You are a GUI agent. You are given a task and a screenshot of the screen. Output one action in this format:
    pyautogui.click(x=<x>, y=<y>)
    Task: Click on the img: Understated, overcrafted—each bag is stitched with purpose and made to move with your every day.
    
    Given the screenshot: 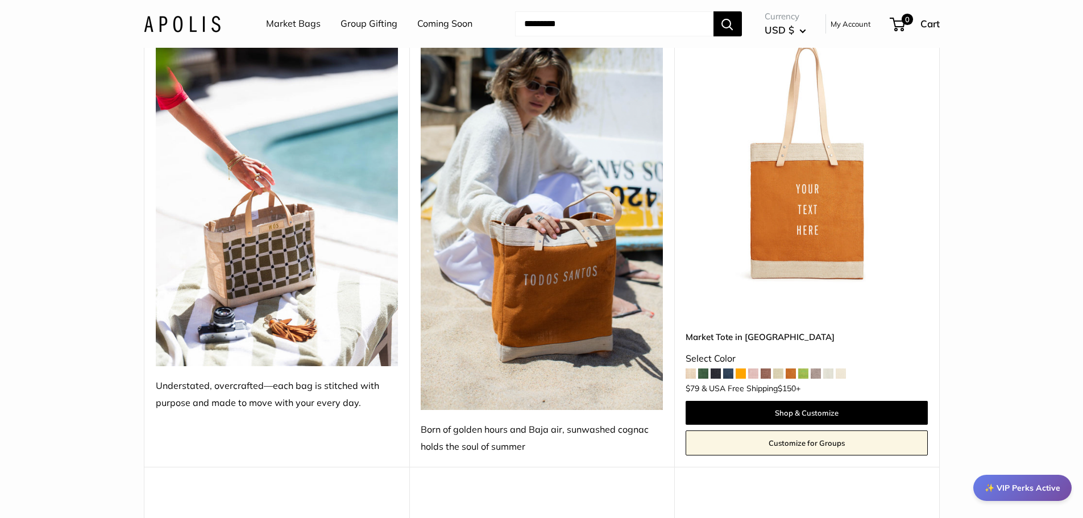 What is the action you would take?
    pyautogui.click(x=277, y=205)
    